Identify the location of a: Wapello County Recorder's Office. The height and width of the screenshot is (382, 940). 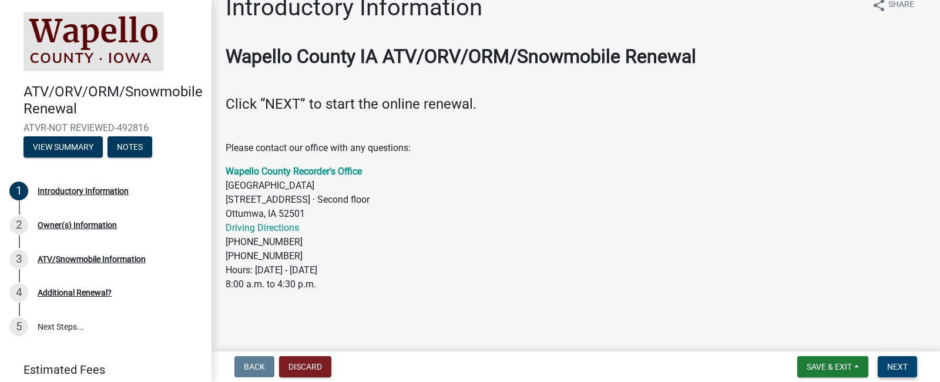
(294, 171).